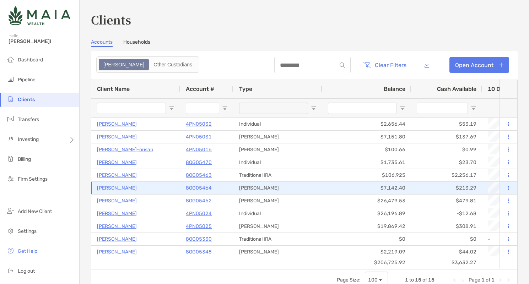  What do you see at coordinates (363, 108) in the screenshot?
I see `input: Balance Filter Input` at bounding box center [363, 108].